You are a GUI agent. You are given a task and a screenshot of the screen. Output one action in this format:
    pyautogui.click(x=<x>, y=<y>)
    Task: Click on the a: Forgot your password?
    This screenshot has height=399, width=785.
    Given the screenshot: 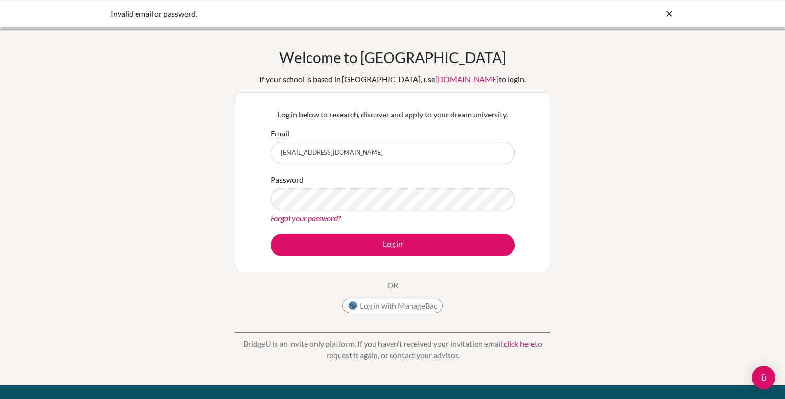 What is the action you would take?
    pyautogui.click(x=305, y=218)
    